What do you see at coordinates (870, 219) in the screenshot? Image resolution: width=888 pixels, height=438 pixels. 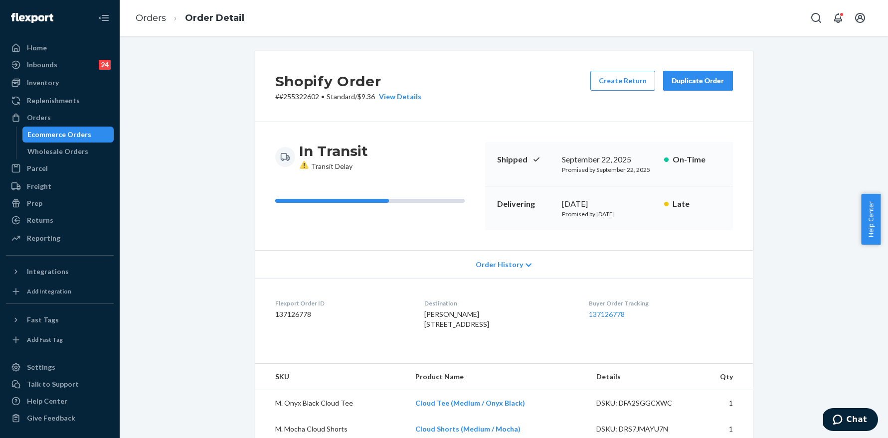 I see `span: Help Center` at bounding box center [870, 219].